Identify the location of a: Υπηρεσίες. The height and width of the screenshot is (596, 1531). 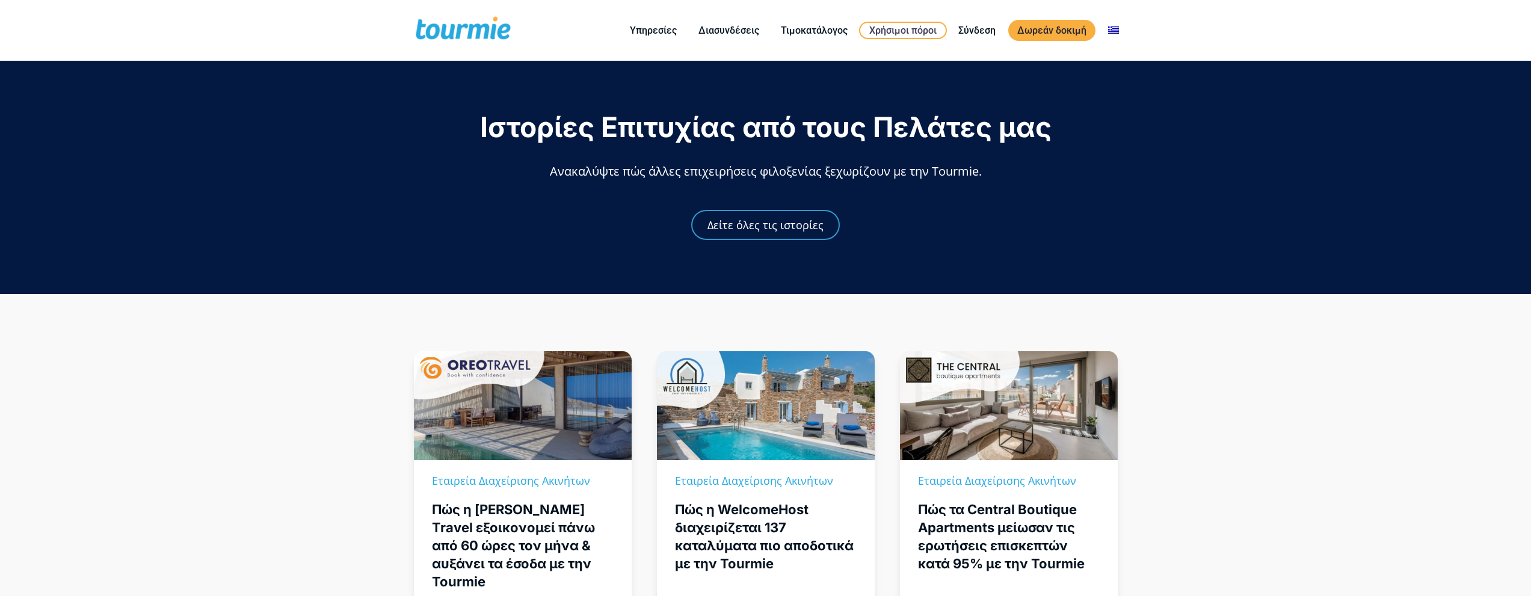
(653, 30).